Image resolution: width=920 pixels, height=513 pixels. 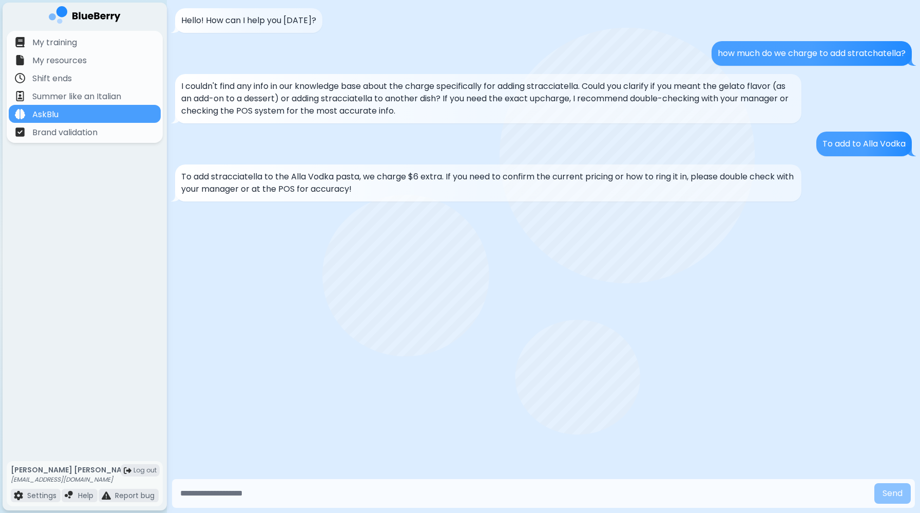 What do you see at coordinates (812, 53) in the screenshot?
I see `p: how much do we charge to add stratchatella?` at bounding box center [812, 53].